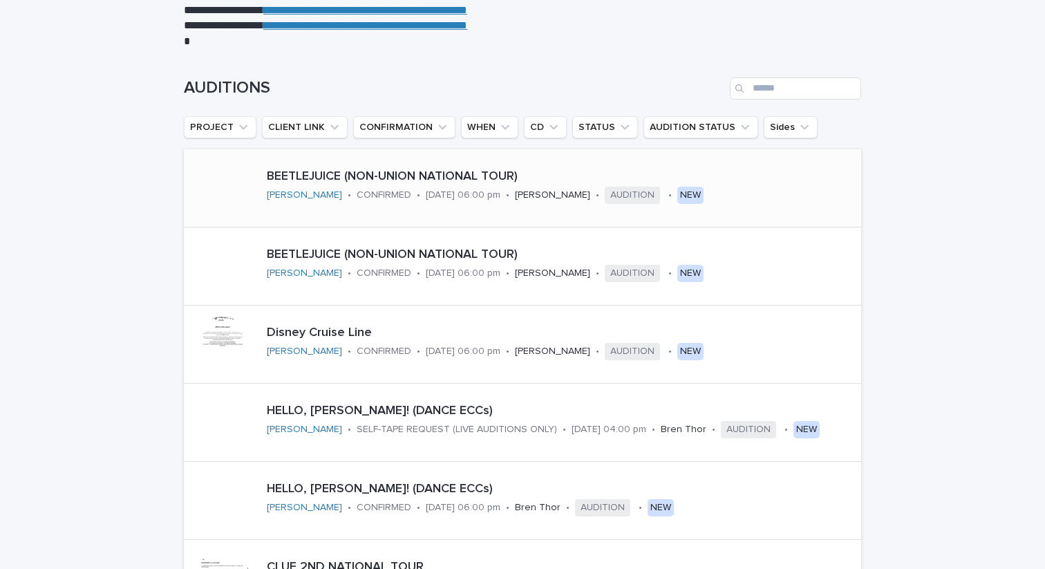 The width and height of the screenshot is (1045, 569). I want to click on button: WHEN, so click(489, 127).